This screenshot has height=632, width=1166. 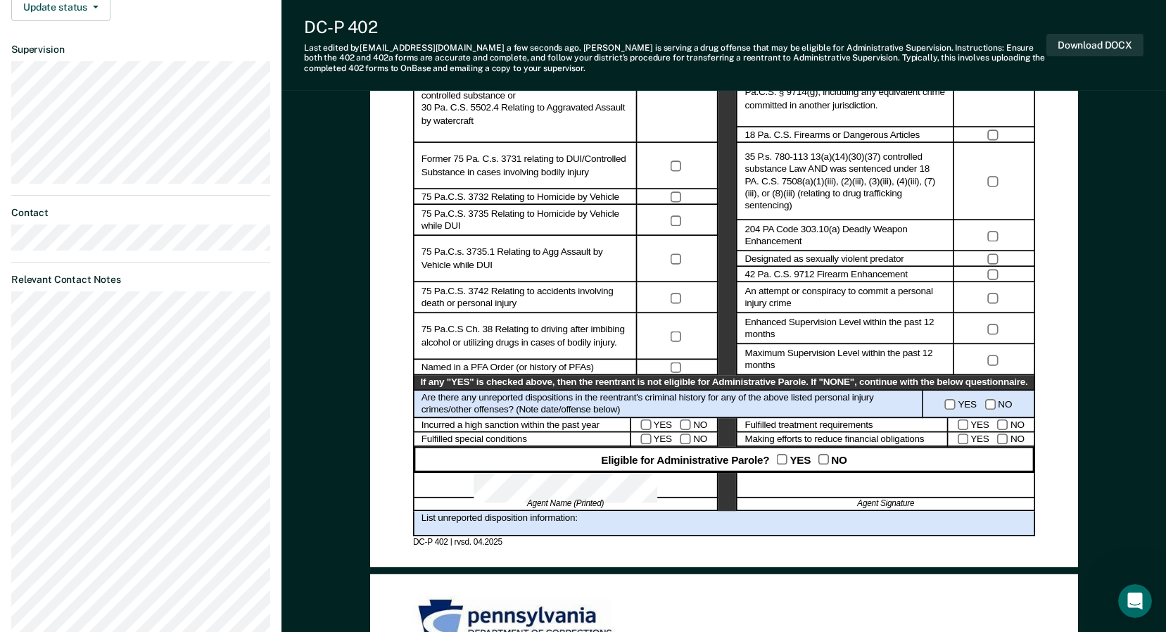 What do you see at coordinates (845, 236) in the screenshot?
I see `label: 204 PA Code 303.10(a) Deadly Weapon Enhancement` at bounding box center [845, 236].